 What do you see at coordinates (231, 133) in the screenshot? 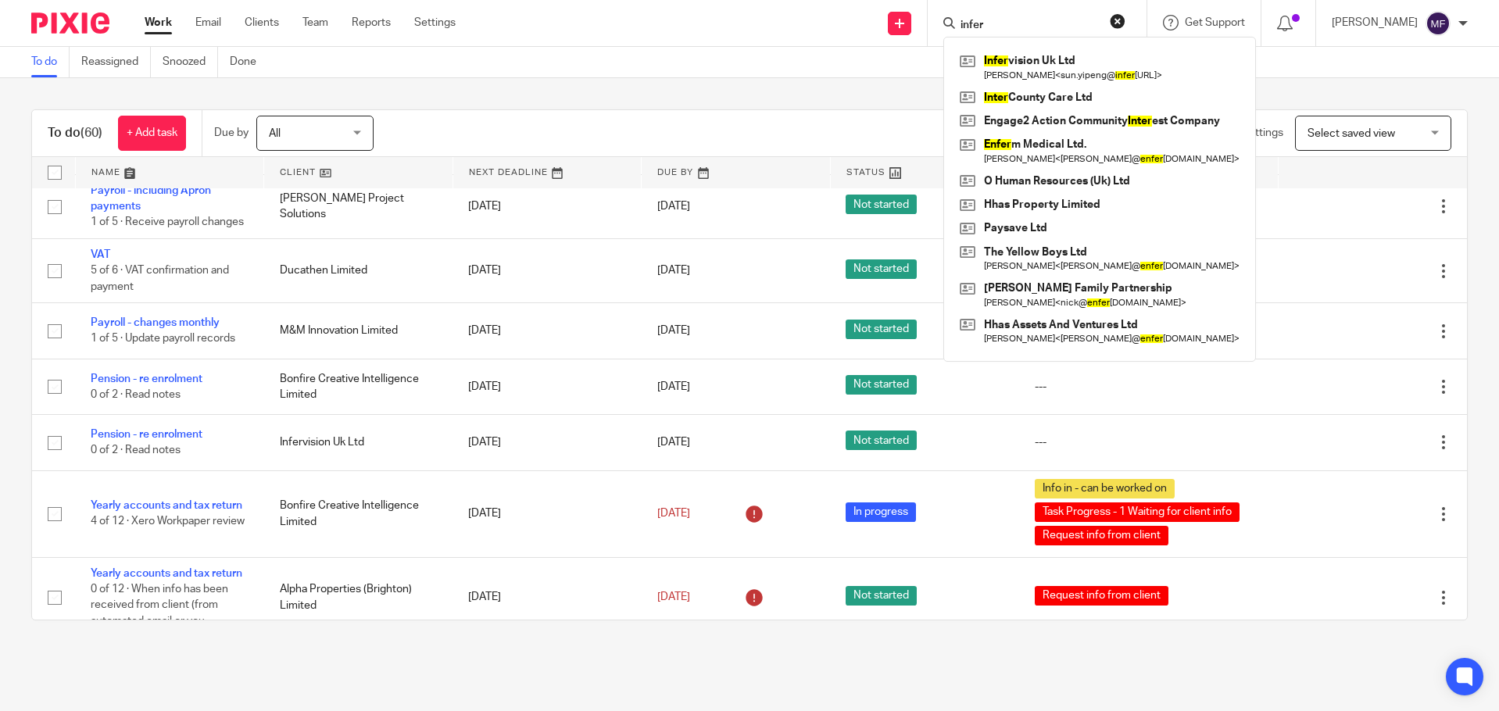
I see `p: Due by` at bounding box center [231, 133].